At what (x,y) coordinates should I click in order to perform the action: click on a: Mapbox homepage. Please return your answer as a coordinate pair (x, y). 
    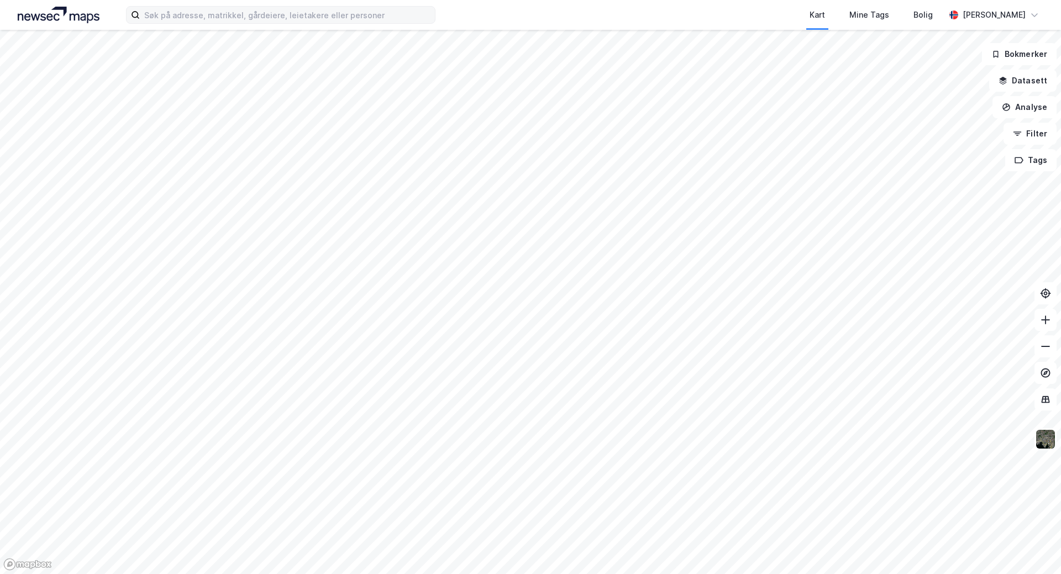
    Looking at the image, I should click on (28, 564).